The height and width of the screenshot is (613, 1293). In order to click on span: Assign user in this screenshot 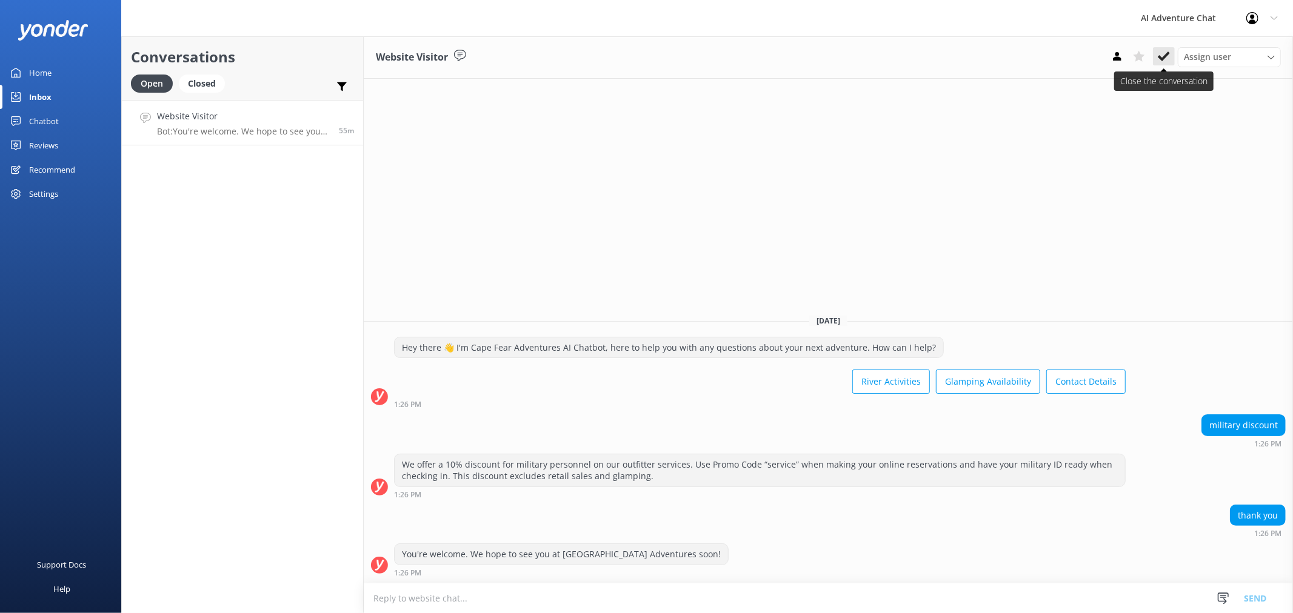, I will do `click(1207, 57)`.